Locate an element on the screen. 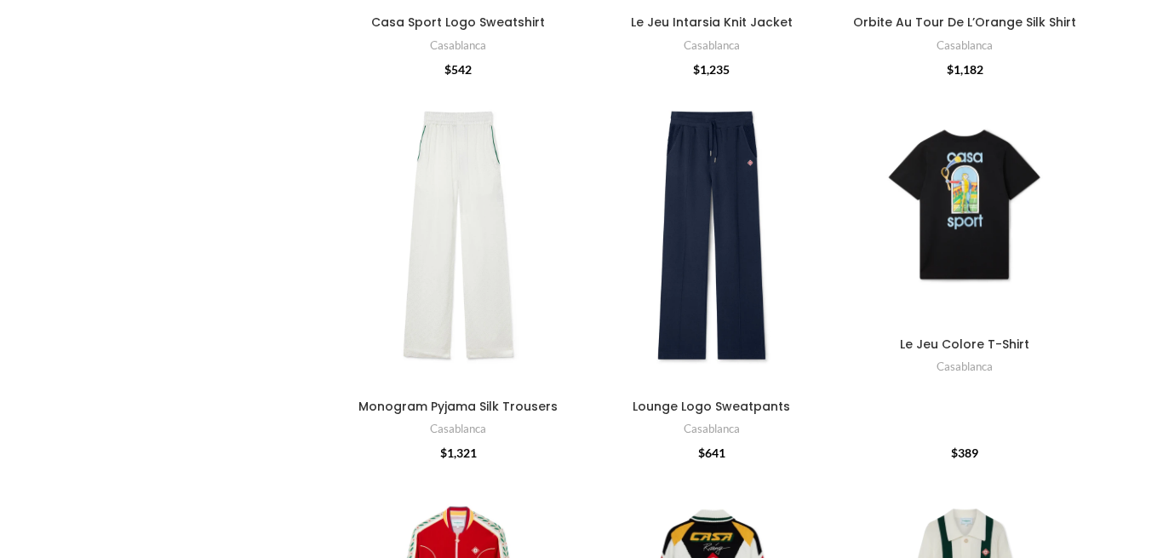 This screenshot has width=1163, height=558. bdi: 1,235 is located at coordinates (711, 69).